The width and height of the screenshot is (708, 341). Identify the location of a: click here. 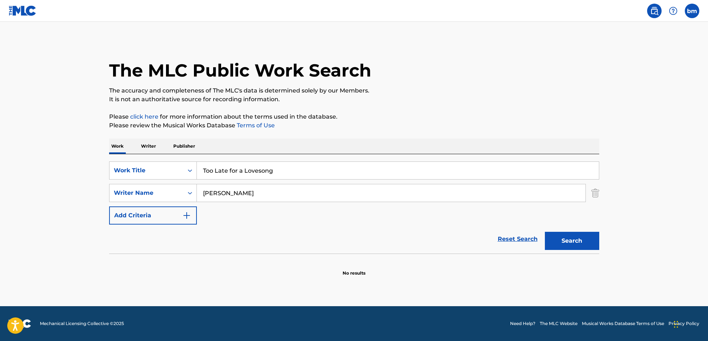
(144, 116).